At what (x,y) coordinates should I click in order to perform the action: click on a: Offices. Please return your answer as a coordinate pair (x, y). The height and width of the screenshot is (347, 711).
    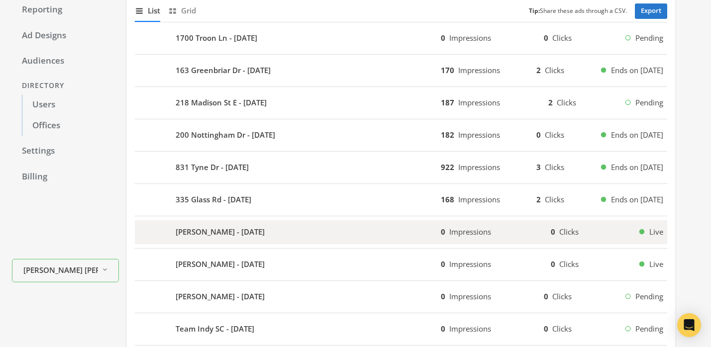
    Looking at the image, I should click on (70, 126).